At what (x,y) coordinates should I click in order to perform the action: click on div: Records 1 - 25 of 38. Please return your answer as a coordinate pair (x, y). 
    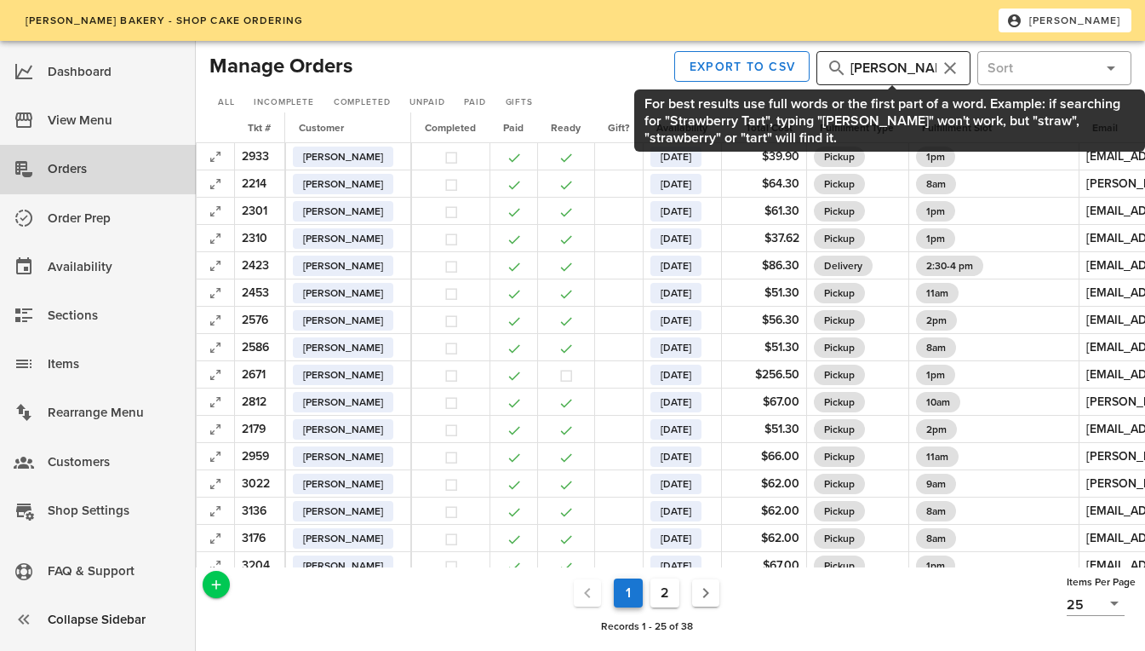
    Looking at the image, I should click on (646, 626).